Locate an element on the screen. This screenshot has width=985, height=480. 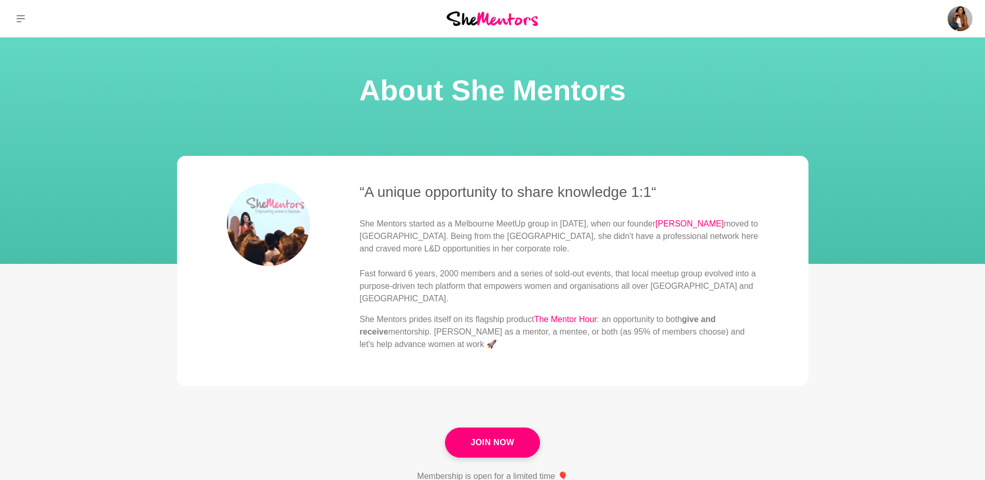
h3: “A unique opportunity to share knowledge 1:1“ is located at coordinates (559, 192).